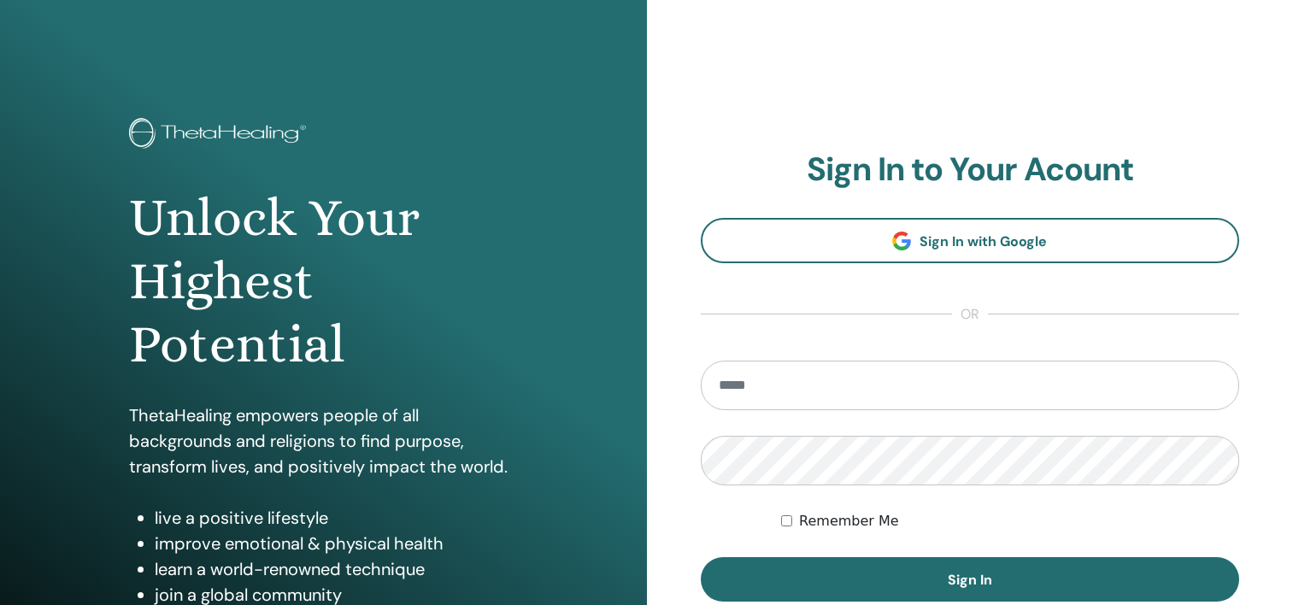  What do you see at coordinates (336, 518) in the screenshot?
I see `li: live a positive lifestyle` at bounding box center [336, 518].